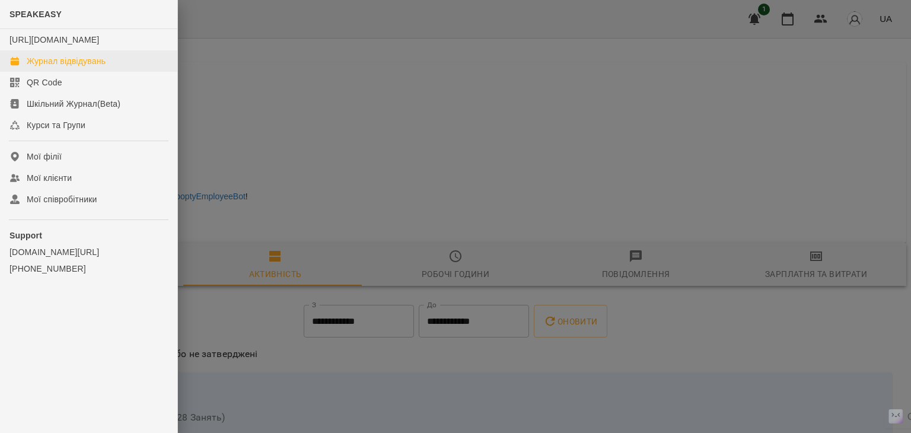 Image resolution: width=911 pixels, height=433 pixels. Describe the element at coordinates (49, 178) in the screenshot. I see `div: Мої клієнти` at that location.